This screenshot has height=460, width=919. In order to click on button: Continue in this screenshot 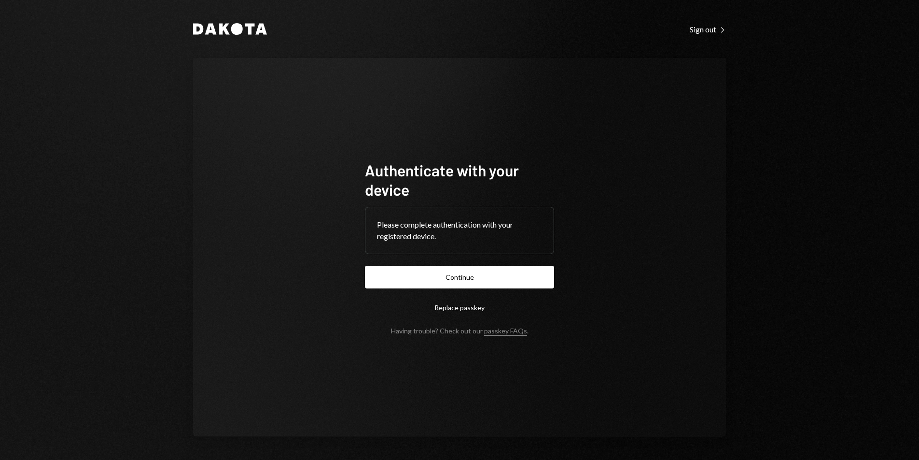, I will do `click(460, 277)`.